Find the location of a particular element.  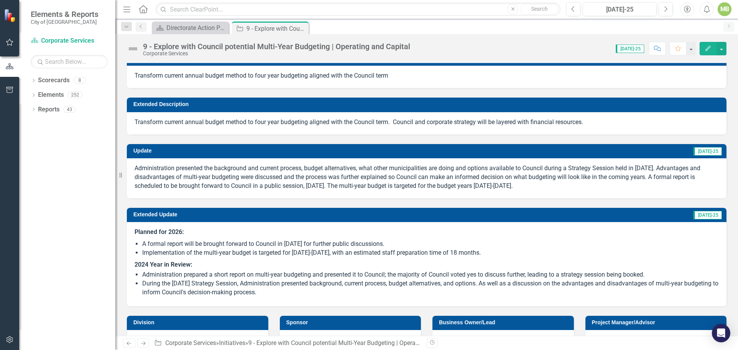

div: MB is located at coordinates (725, 9).